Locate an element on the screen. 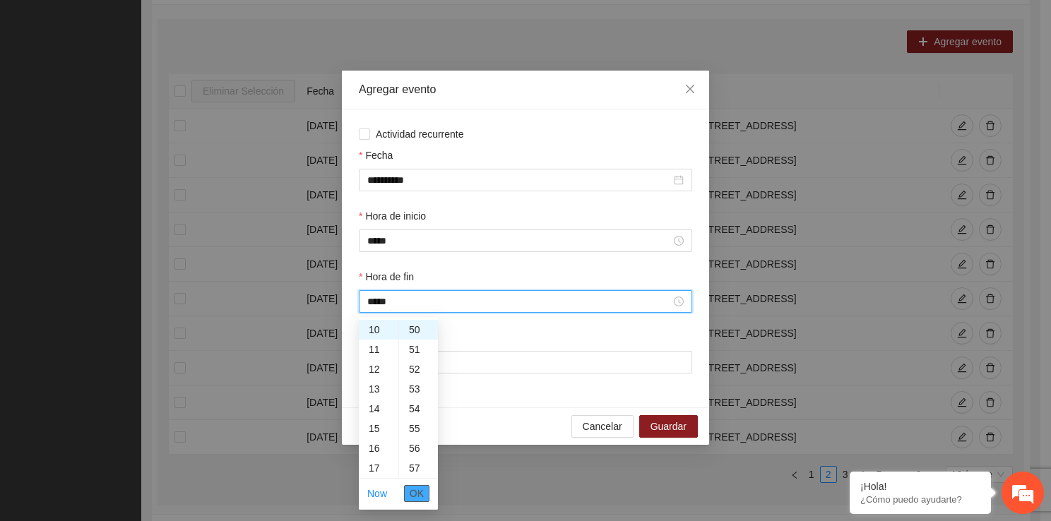 The height and width of the screenshot is (521, 1051). textarea: Escriba su mensaje y pulse “Intro” is located at coordinates (138, 385).